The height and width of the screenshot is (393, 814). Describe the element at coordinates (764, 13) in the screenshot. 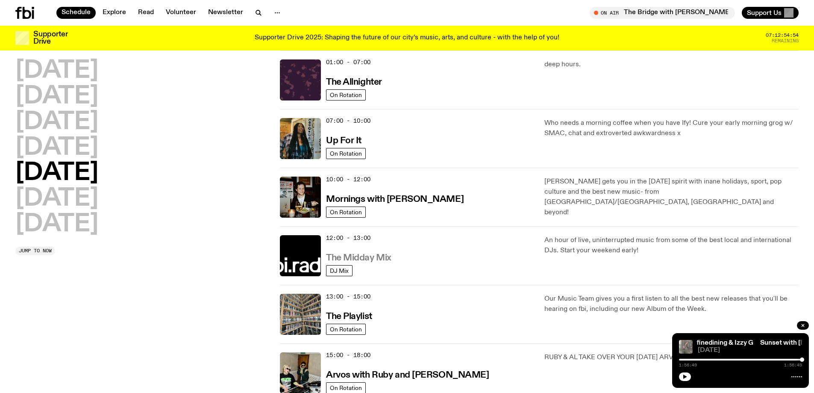

I see `span: Support Us` at that location.